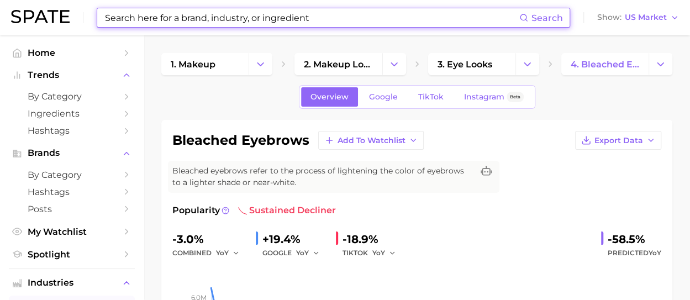 The width and height of the screenshot is (690, 300). Describe the element at coordinates (72, 209) in the screenshot. I see `a: Posts` at that location.